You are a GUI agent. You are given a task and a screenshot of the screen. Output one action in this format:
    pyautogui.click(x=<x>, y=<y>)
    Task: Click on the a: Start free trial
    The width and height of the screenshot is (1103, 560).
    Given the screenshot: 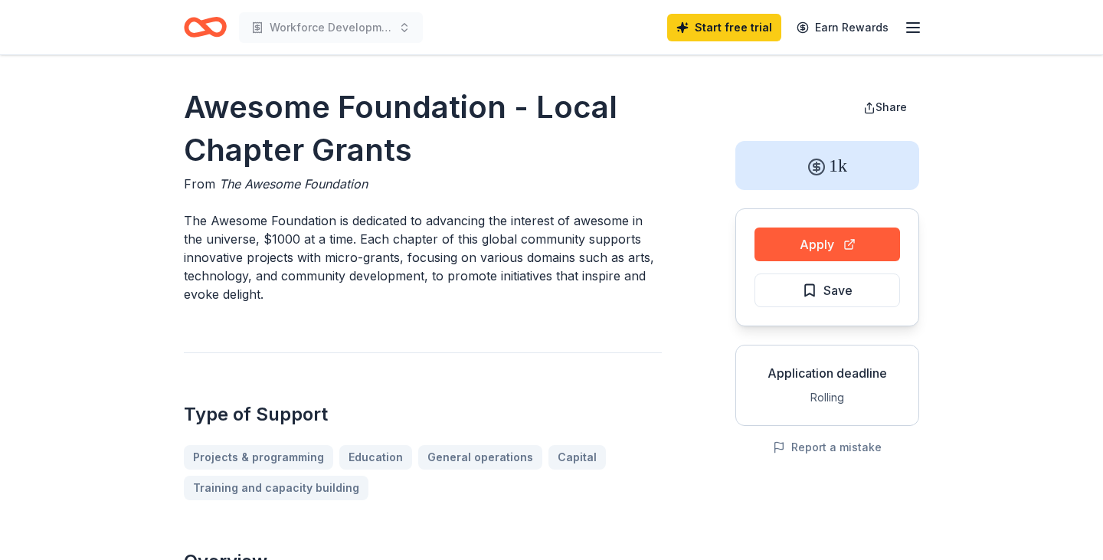 What is the action you would take?
    pyautogui.click(x=724, y=28)
    